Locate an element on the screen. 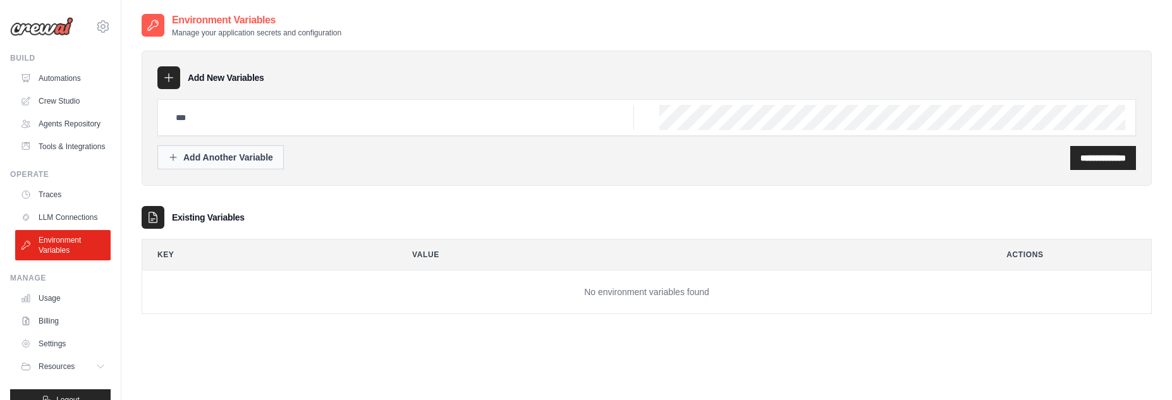  div: Build is located at coordinates (60, 58).